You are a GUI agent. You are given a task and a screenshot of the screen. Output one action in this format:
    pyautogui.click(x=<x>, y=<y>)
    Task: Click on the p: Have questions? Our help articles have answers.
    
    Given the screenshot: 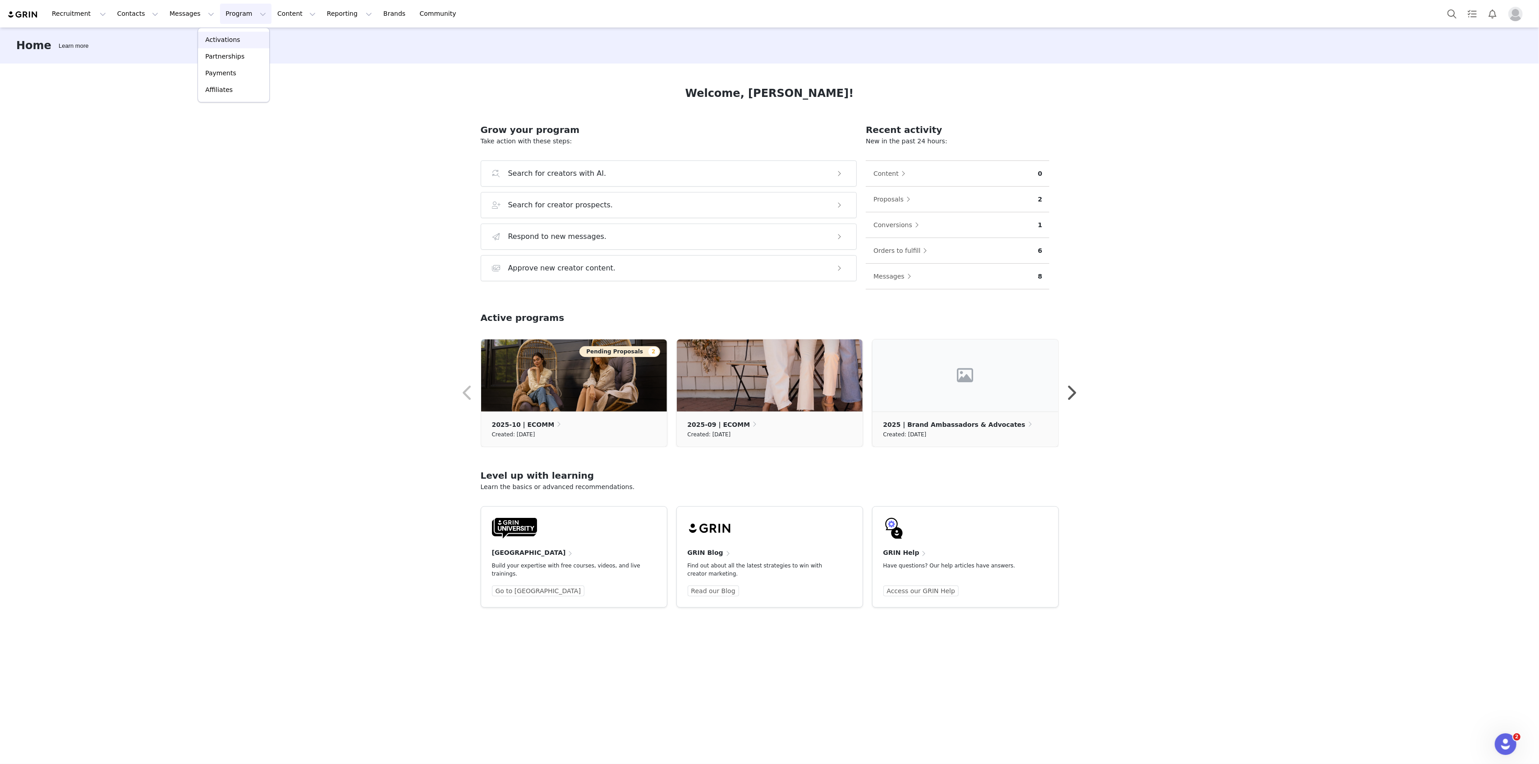 What is the action you would take?
    pyautogui.click(x=958, y=566)
    